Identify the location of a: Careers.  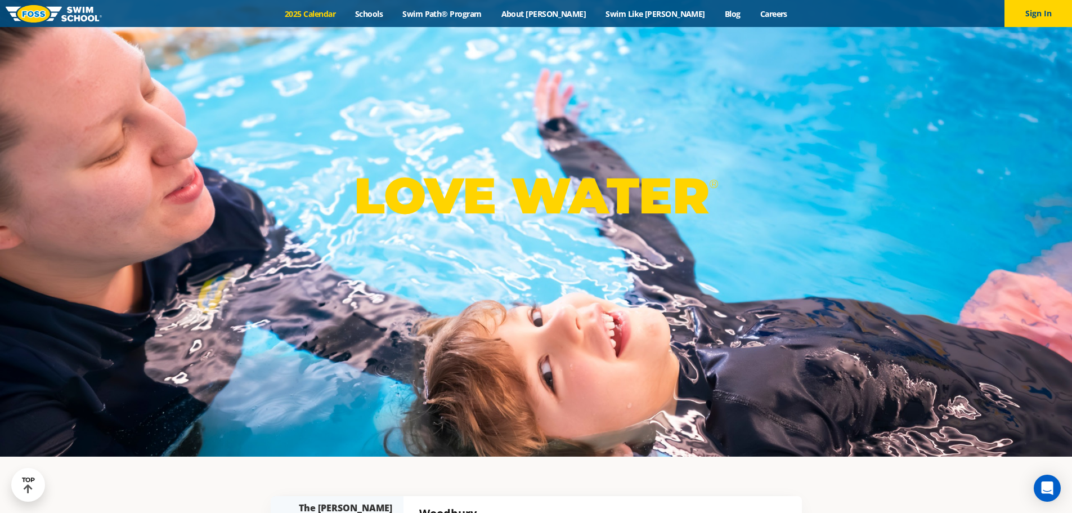
(773, 14).